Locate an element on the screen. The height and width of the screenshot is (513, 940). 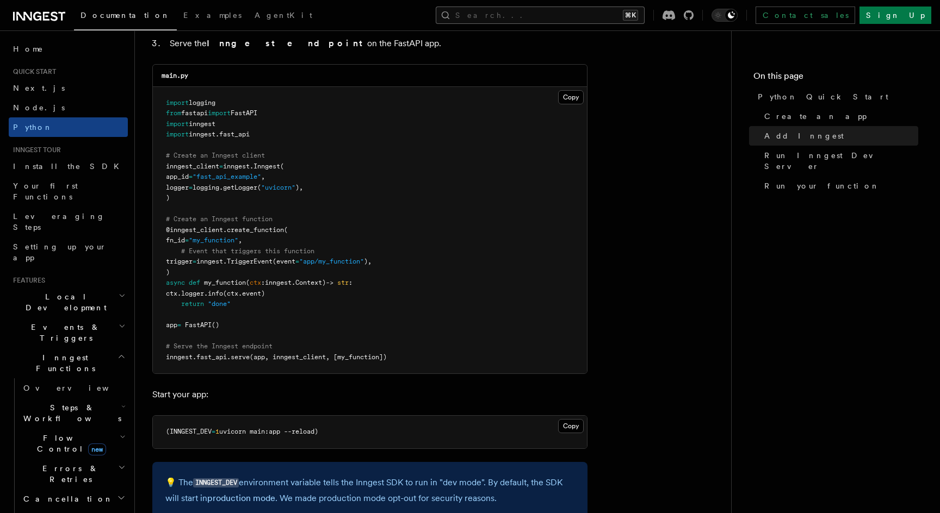
a: Python is located at coordinates (68, 127).